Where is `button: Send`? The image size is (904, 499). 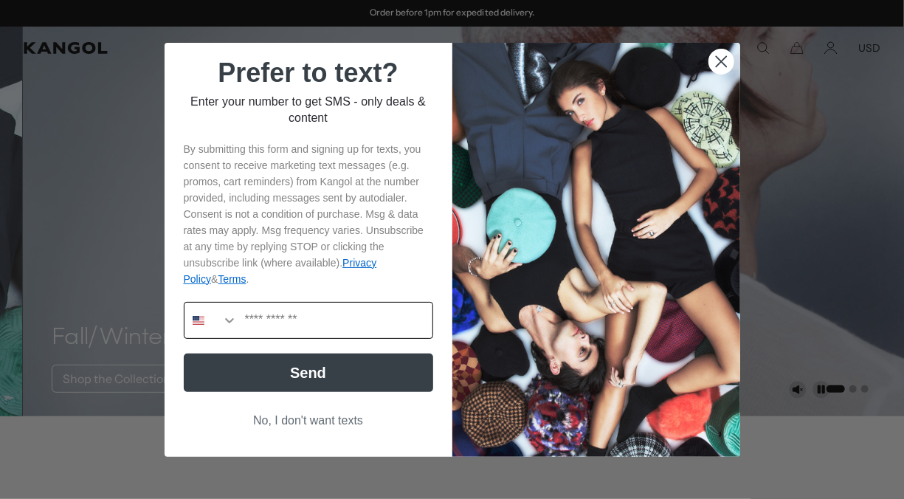 button: Send is located at coordinates (308, 373).